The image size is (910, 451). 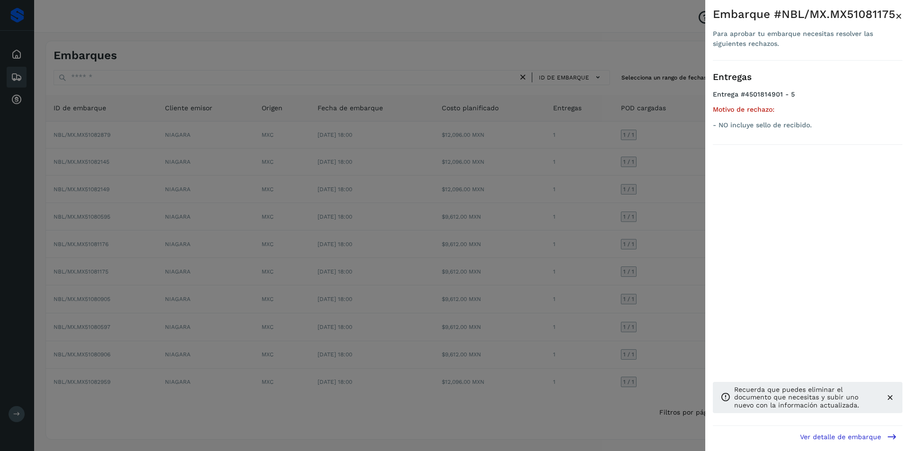 I want to click on p: Recuerda que puedes eliminar el documento que necesitas y subir uno nuevo con la información actu..., so click(x=805, y=398).